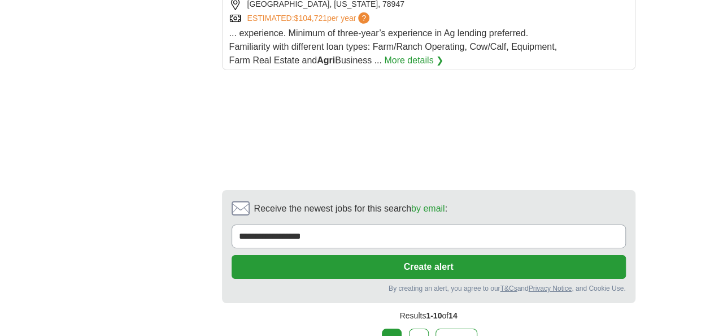  I want to click on span: $104,721, so click(310, 18).